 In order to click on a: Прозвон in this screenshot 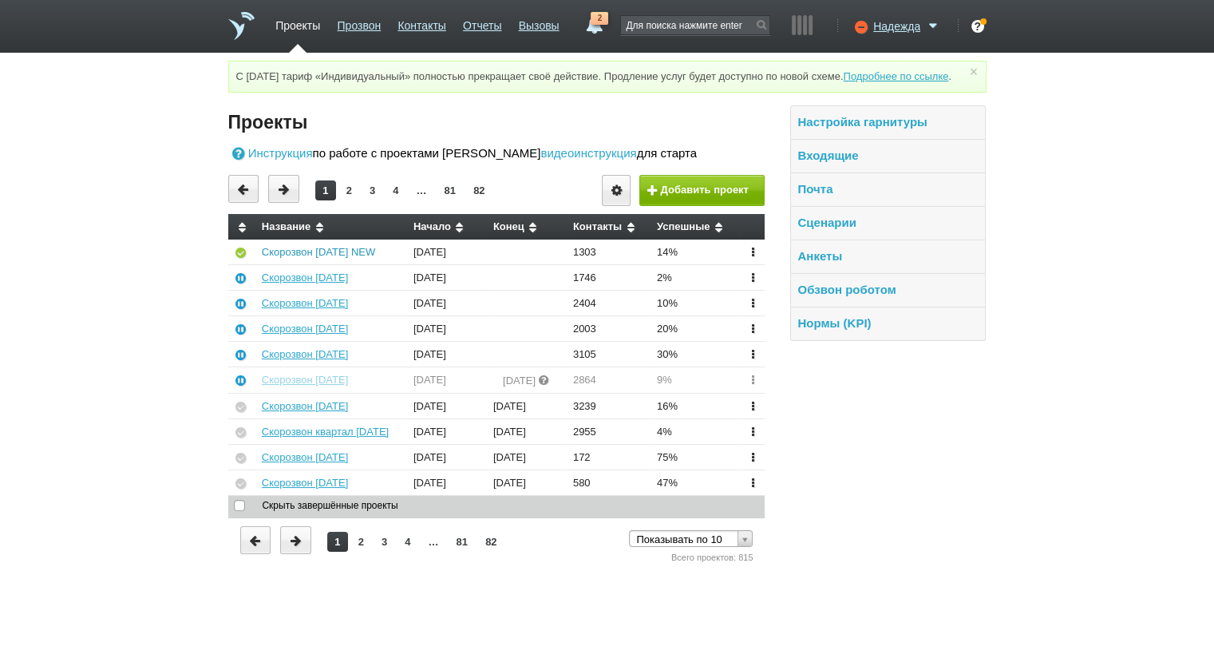, I will do `click(358, 22)`.